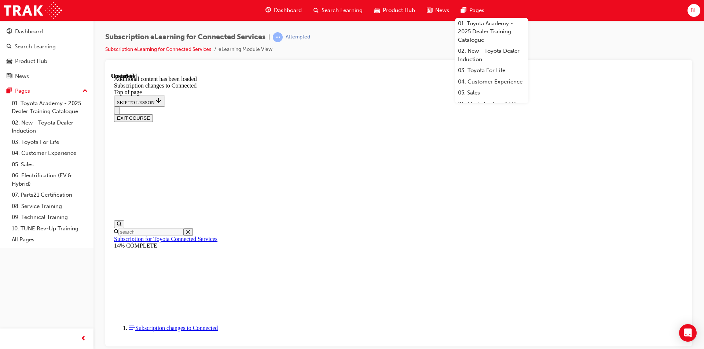 The width and height of the screenshot is (704, 349). I want to click on button: Close navigation menu, so click(6, 37).